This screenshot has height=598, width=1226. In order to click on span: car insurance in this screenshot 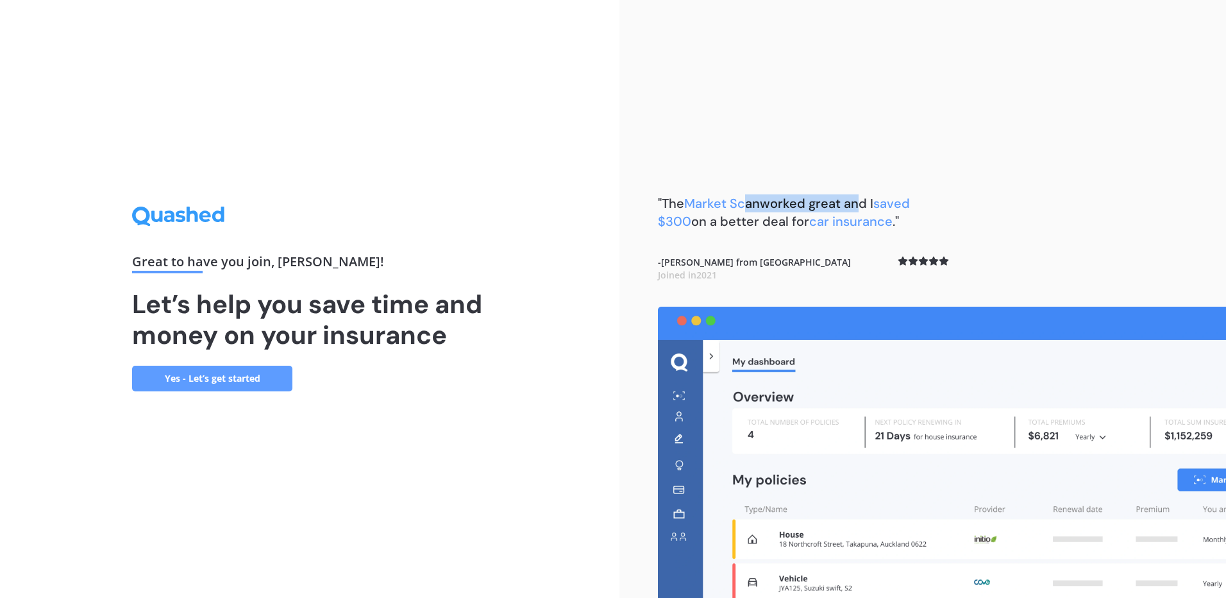, I will do `click(851, 221)`.